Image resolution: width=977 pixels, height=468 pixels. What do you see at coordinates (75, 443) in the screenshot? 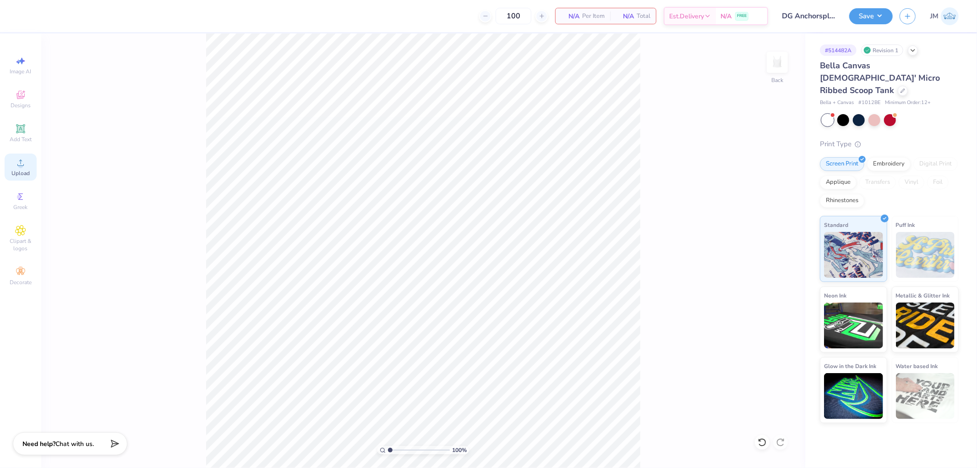
I see `span: Chat with us.` at bounding box center [75, 443].